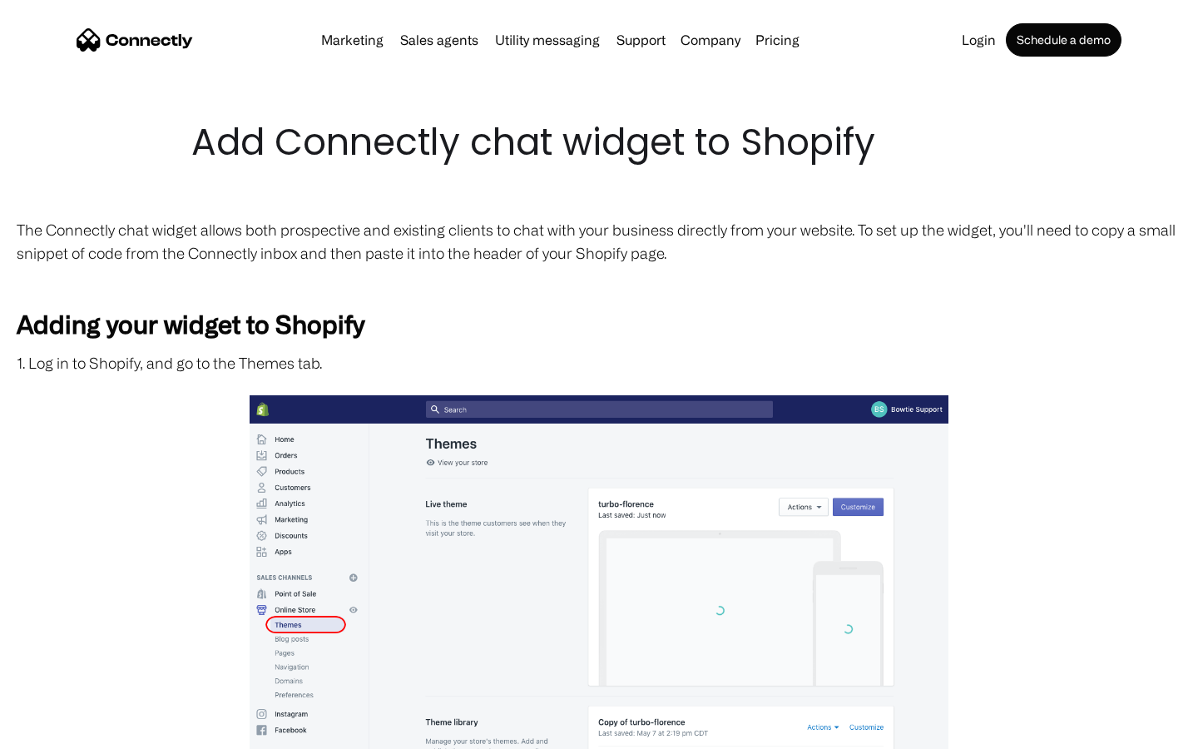  I want to click on a: Support, so click(641, 40).